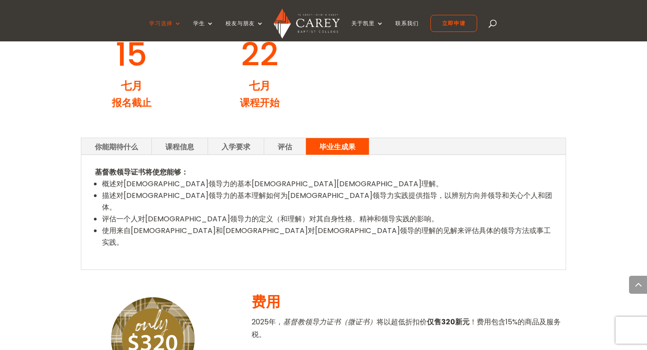 Image resolution: width=647 pixels, height=350 pixels. I want to click on font: 入学要求, so click(236, 147).